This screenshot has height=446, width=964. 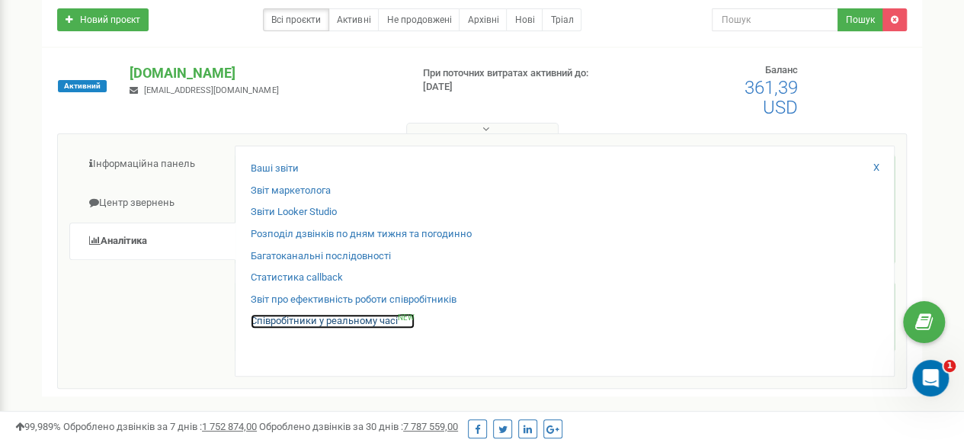 I want to click on button: Пошук, so click(x=860, y=20).